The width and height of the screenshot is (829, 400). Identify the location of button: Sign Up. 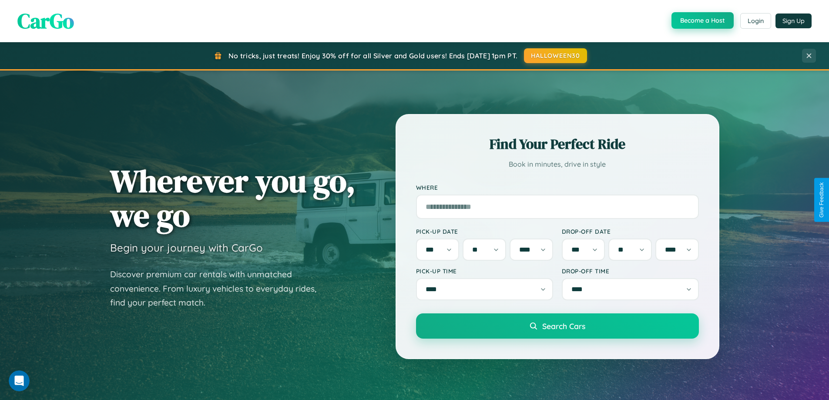
(793, 21).